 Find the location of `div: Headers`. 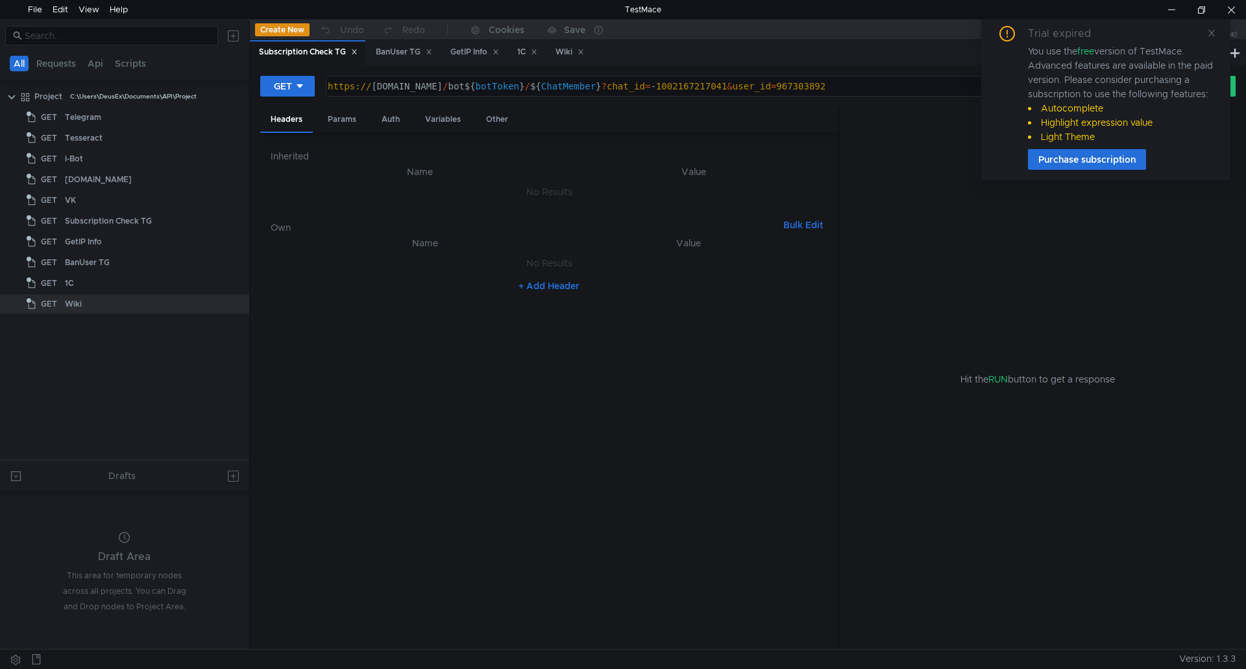

div: Headers is located at coordinates (286, 120).